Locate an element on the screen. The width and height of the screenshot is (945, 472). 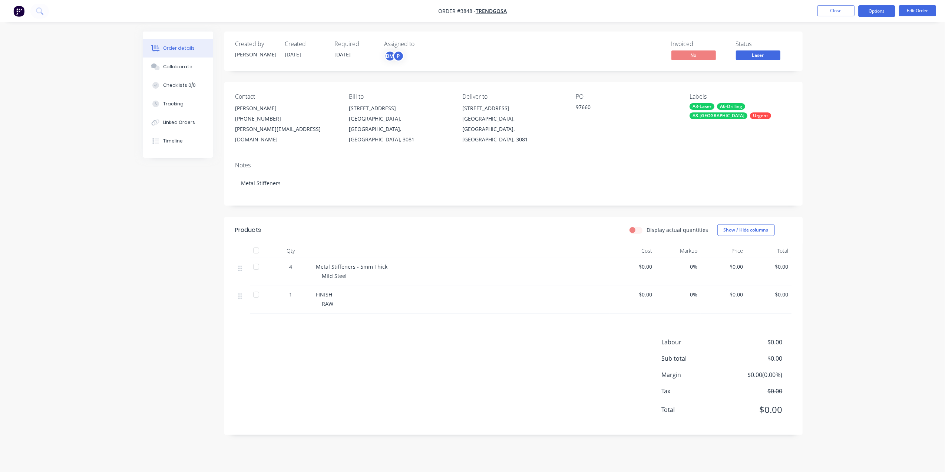
div: 97660 is located at coordinates (623, 108).